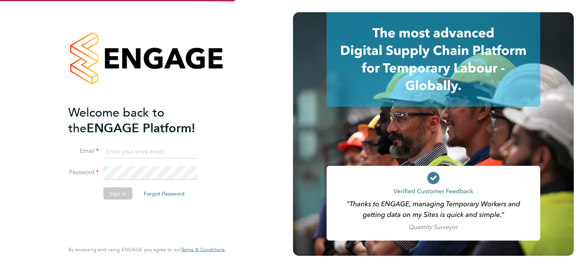 This screenshot has width=586, height=268. What do you see at coordinates (150, 152) in the screenshot?
I see `input: Enter your work email...` at bounding box center [150, 152].